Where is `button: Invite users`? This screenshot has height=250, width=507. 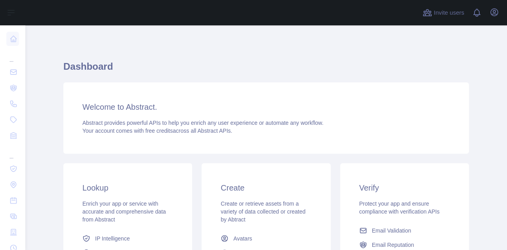
button: Invite users is located at coordinates (444, 13).